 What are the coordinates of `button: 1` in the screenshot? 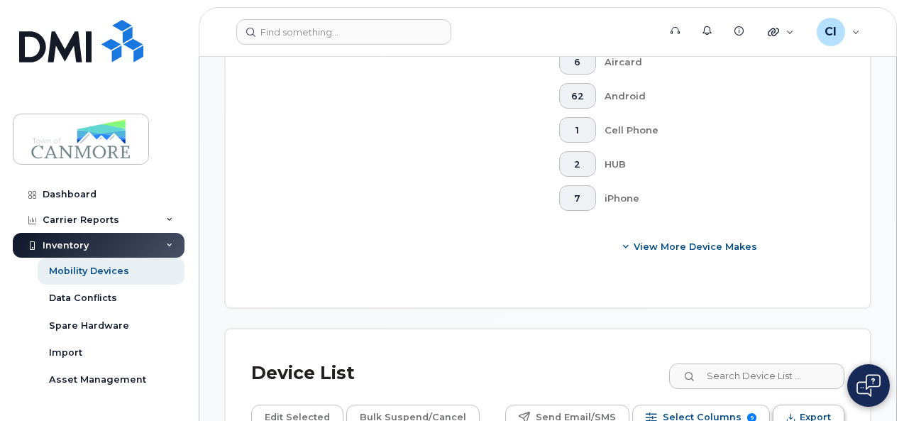 It's located at (577, 130).